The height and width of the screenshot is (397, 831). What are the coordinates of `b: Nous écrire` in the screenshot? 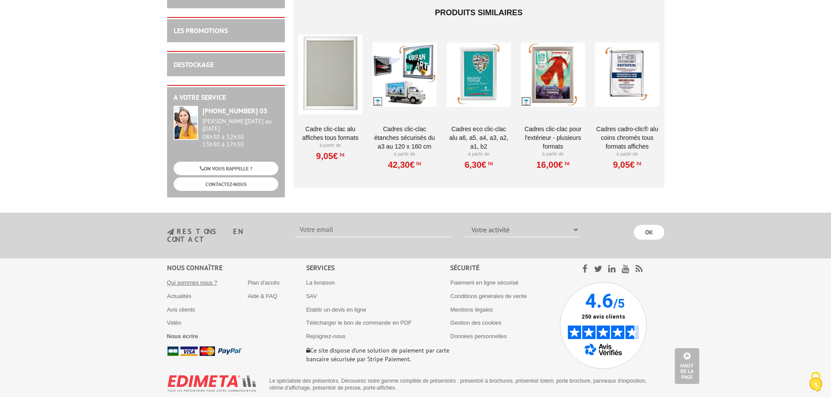 It's located at (183, 336).